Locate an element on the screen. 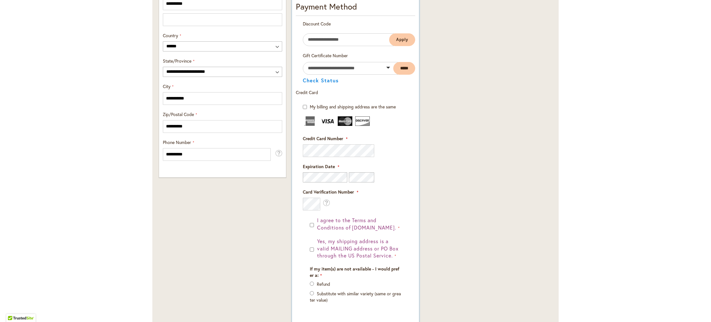  span: City is located at coordinates (167, 86).